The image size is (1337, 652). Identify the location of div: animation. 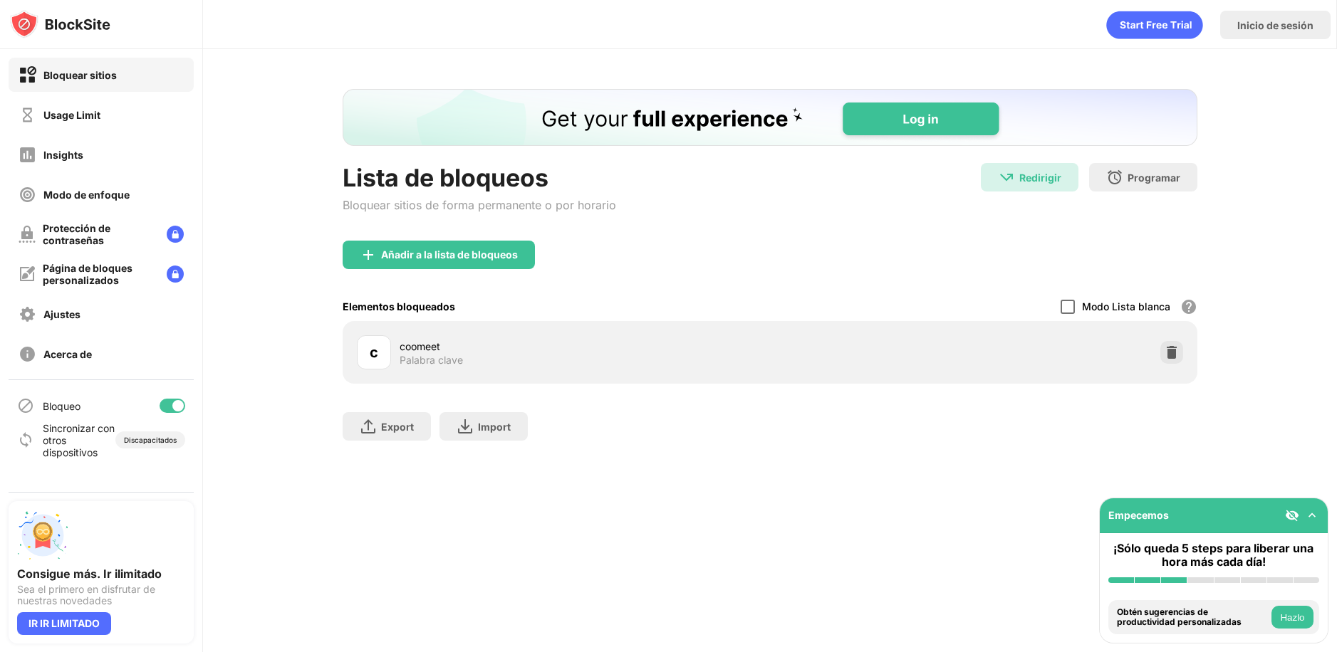
(1154, 25).